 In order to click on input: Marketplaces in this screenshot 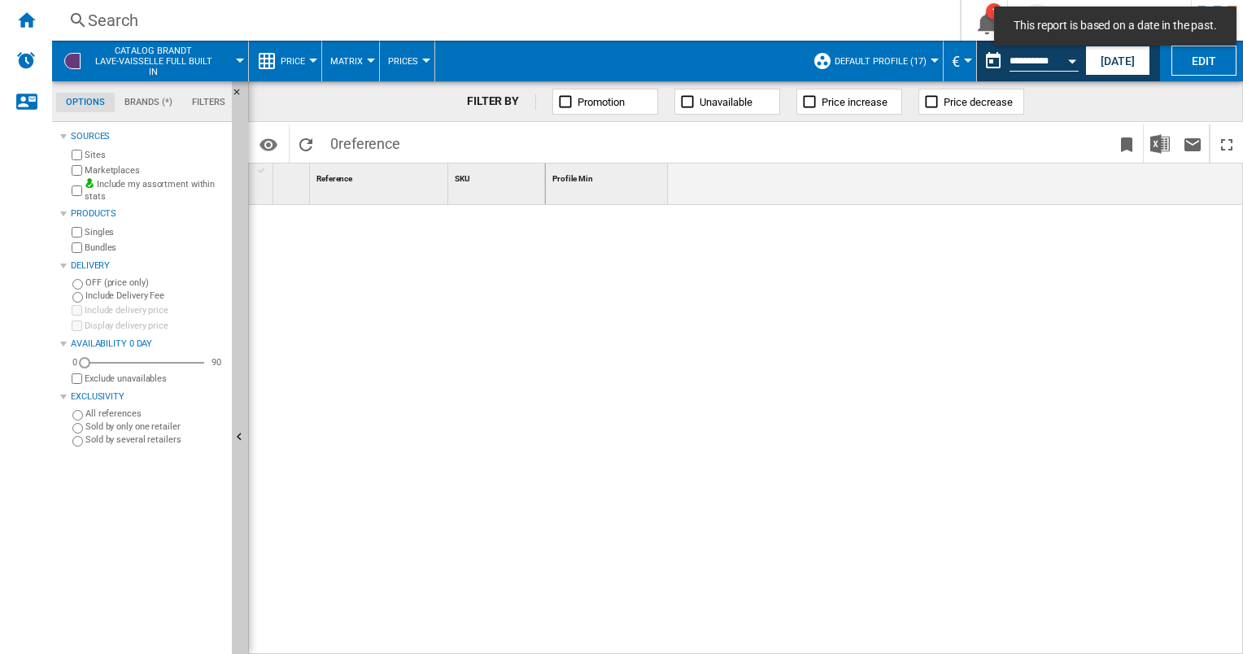, I will do `click(76, 170)`.